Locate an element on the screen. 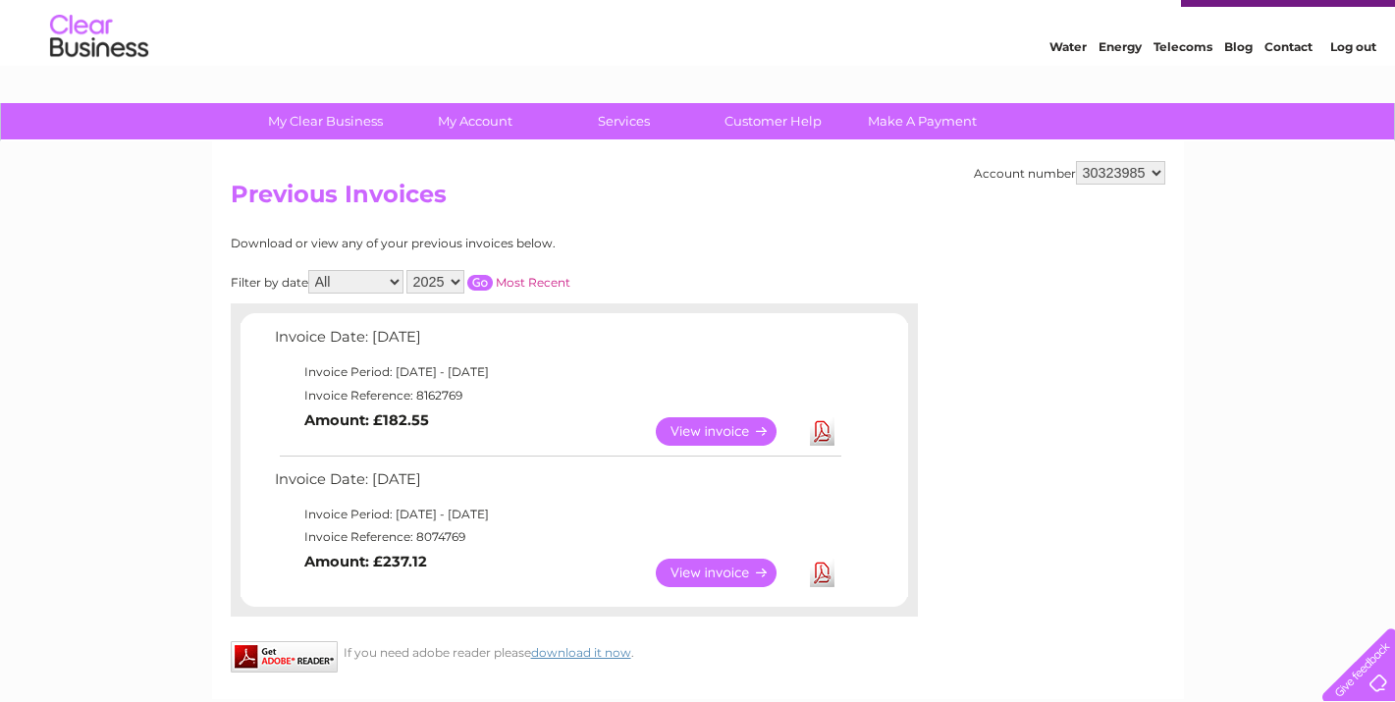  td: Invoice Reference: 8074769 is located at coordinates (557, 537).